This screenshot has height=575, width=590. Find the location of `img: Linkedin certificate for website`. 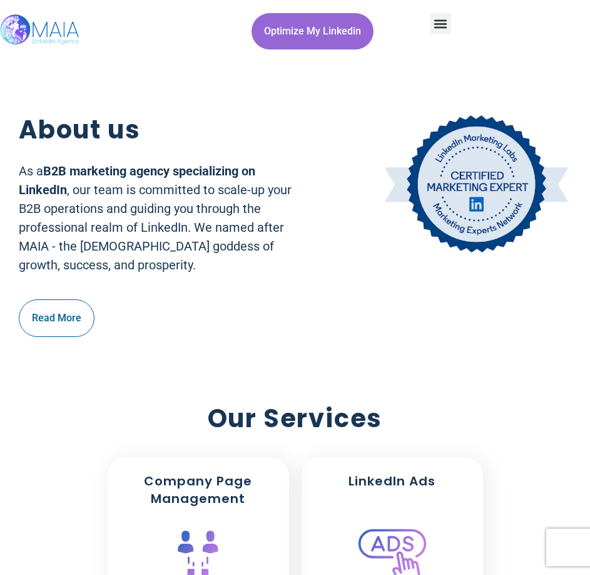

img: Linkedin certificate for website is located at coordinates (476, 185).